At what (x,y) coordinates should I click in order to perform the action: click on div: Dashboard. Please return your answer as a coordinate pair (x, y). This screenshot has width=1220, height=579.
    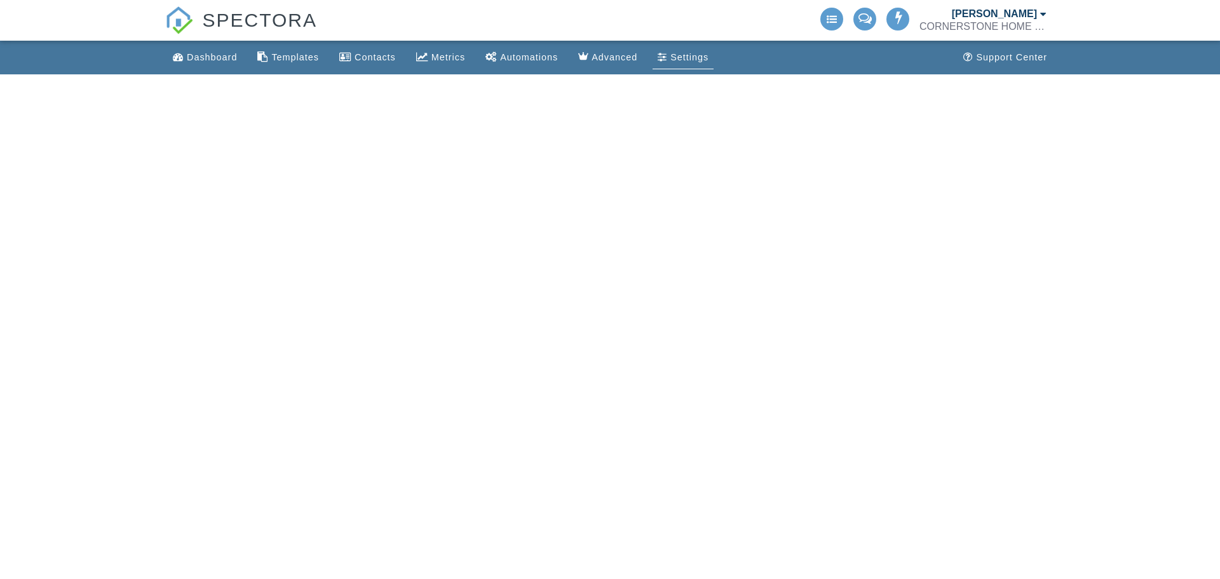
    Looking at the image, I should click on (212, 57).